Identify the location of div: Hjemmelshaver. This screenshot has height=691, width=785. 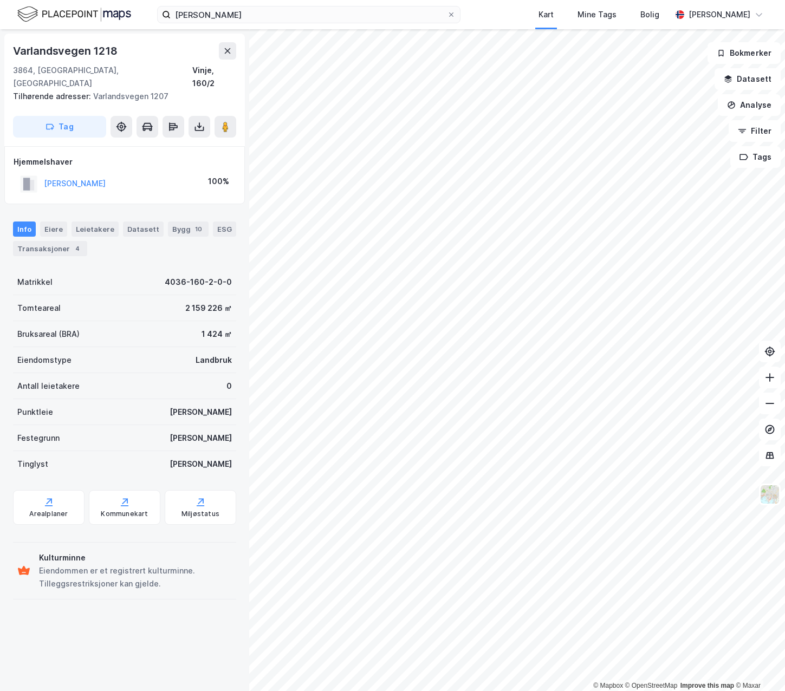
(125, 162).